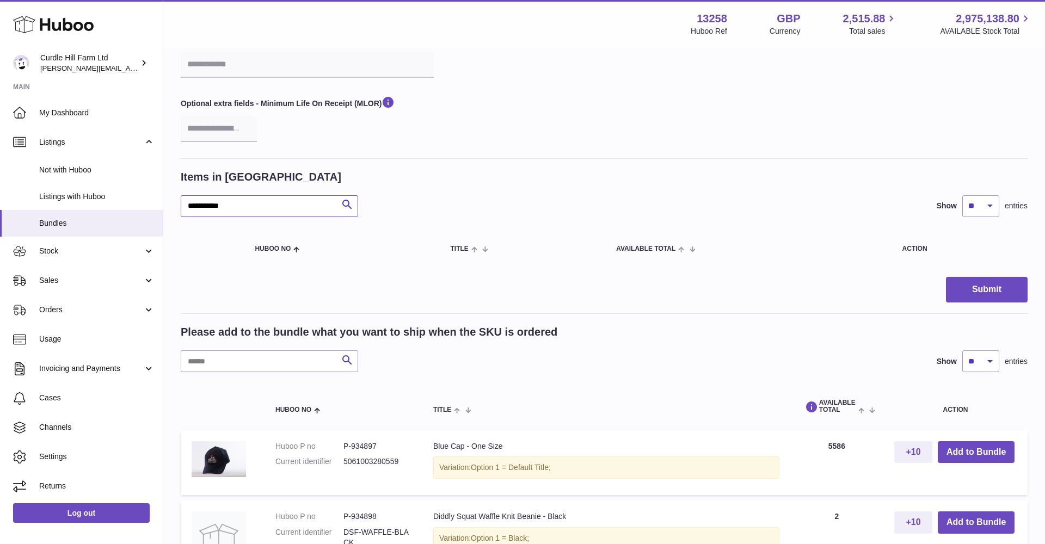 Image resolution: width=1045 pixels, height=544 pixels. Describe the element at coordinates (309, 462) in the screenshot. I see `dt: Current identifier` at that location.